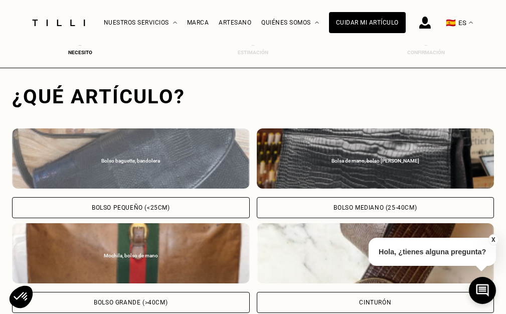 The image size is (506, 314). What do you see at coordinates (426, 52) in the screenshot?
I see `div: Confirmación` at bounding box center [426, 52].